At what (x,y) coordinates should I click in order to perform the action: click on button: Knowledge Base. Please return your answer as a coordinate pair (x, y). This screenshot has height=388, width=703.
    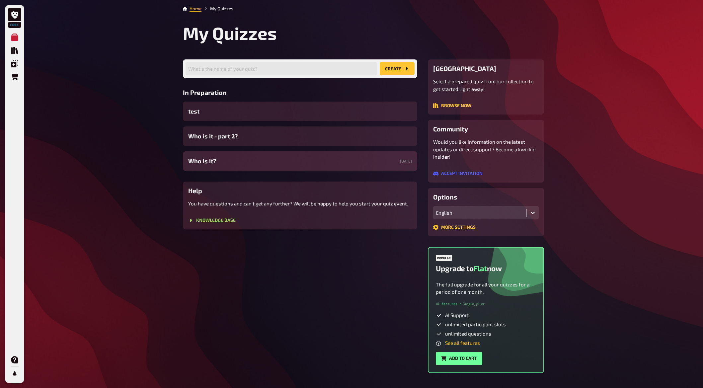
    Looking at the image, I should click on (212, 220).